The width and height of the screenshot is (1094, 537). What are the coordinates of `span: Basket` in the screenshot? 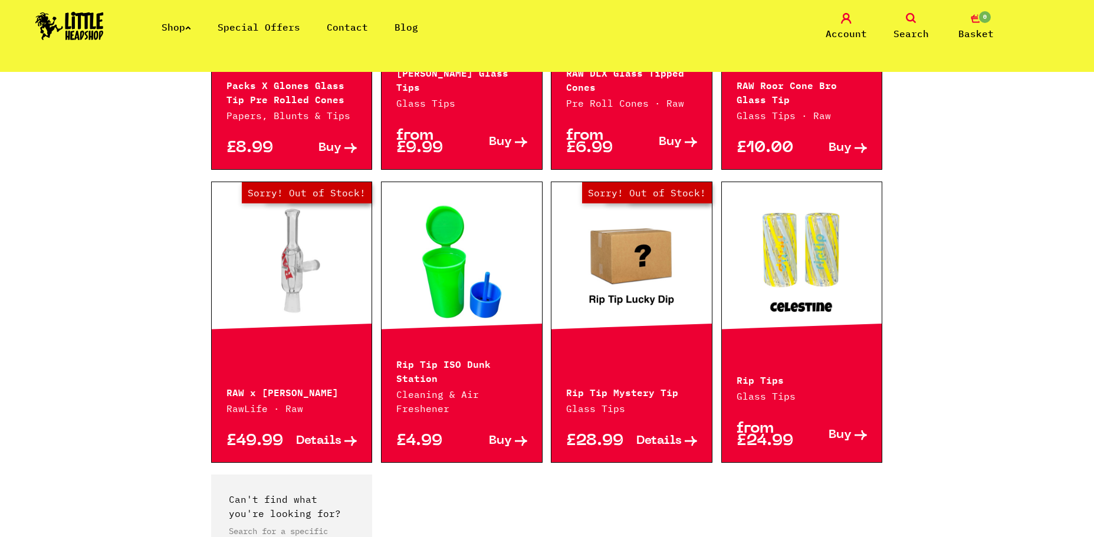 It's located at (976, 34).